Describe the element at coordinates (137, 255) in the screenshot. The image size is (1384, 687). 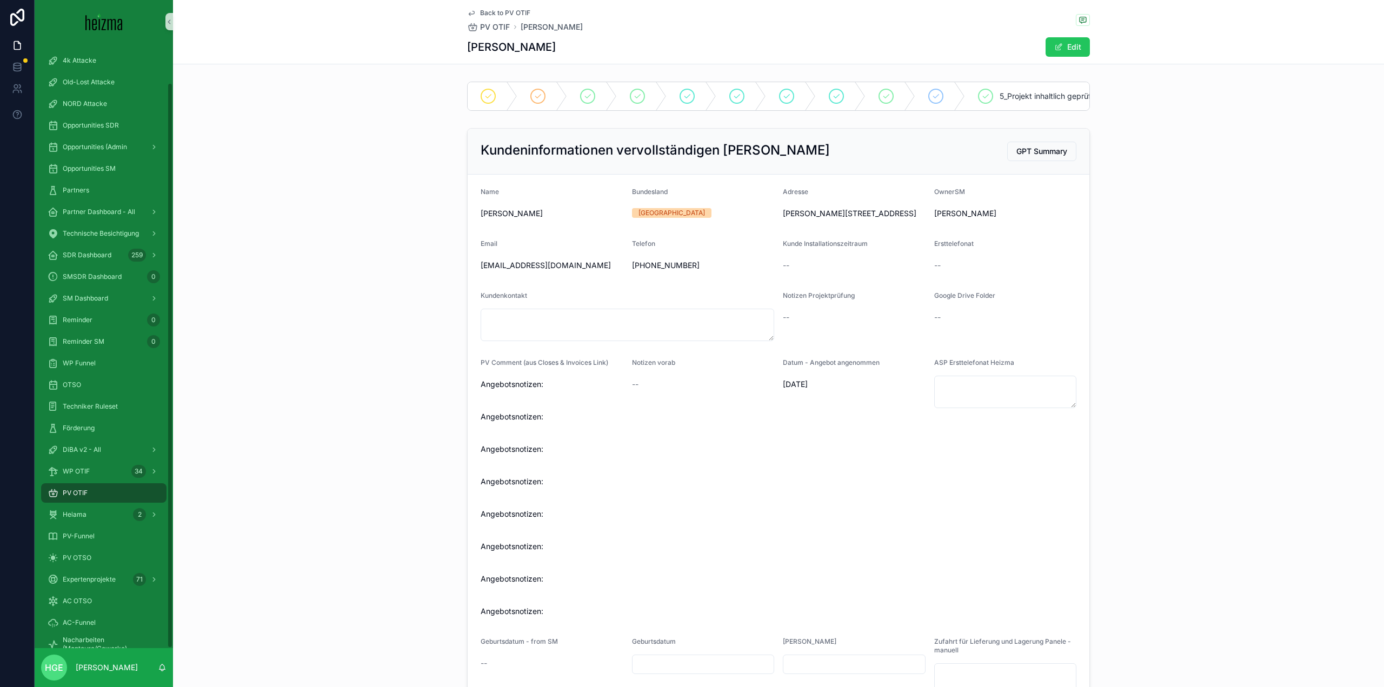
I see `div: 259` at that location.